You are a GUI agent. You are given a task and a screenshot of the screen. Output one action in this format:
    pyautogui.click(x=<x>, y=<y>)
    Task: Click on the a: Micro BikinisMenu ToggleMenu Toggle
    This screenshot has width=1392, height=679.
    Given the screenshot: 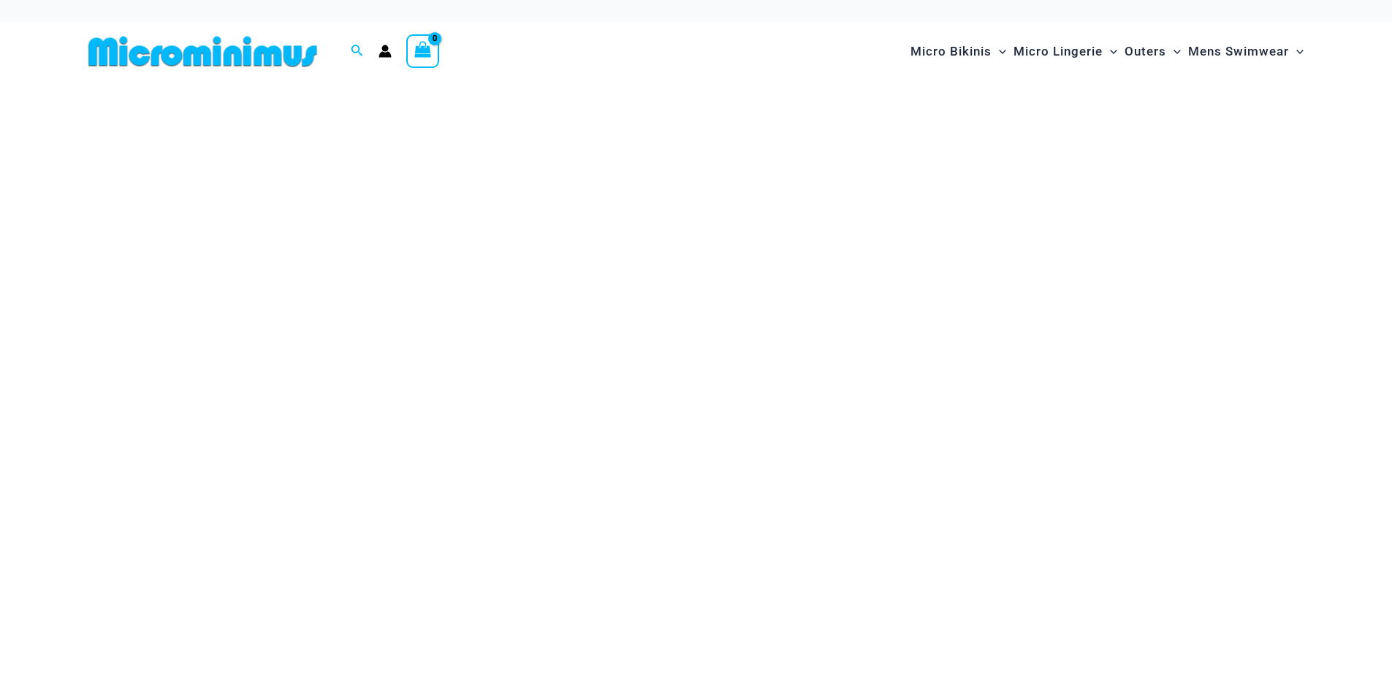 What is the action you would take?
    pyautogui.click(x=958, y=51)
    